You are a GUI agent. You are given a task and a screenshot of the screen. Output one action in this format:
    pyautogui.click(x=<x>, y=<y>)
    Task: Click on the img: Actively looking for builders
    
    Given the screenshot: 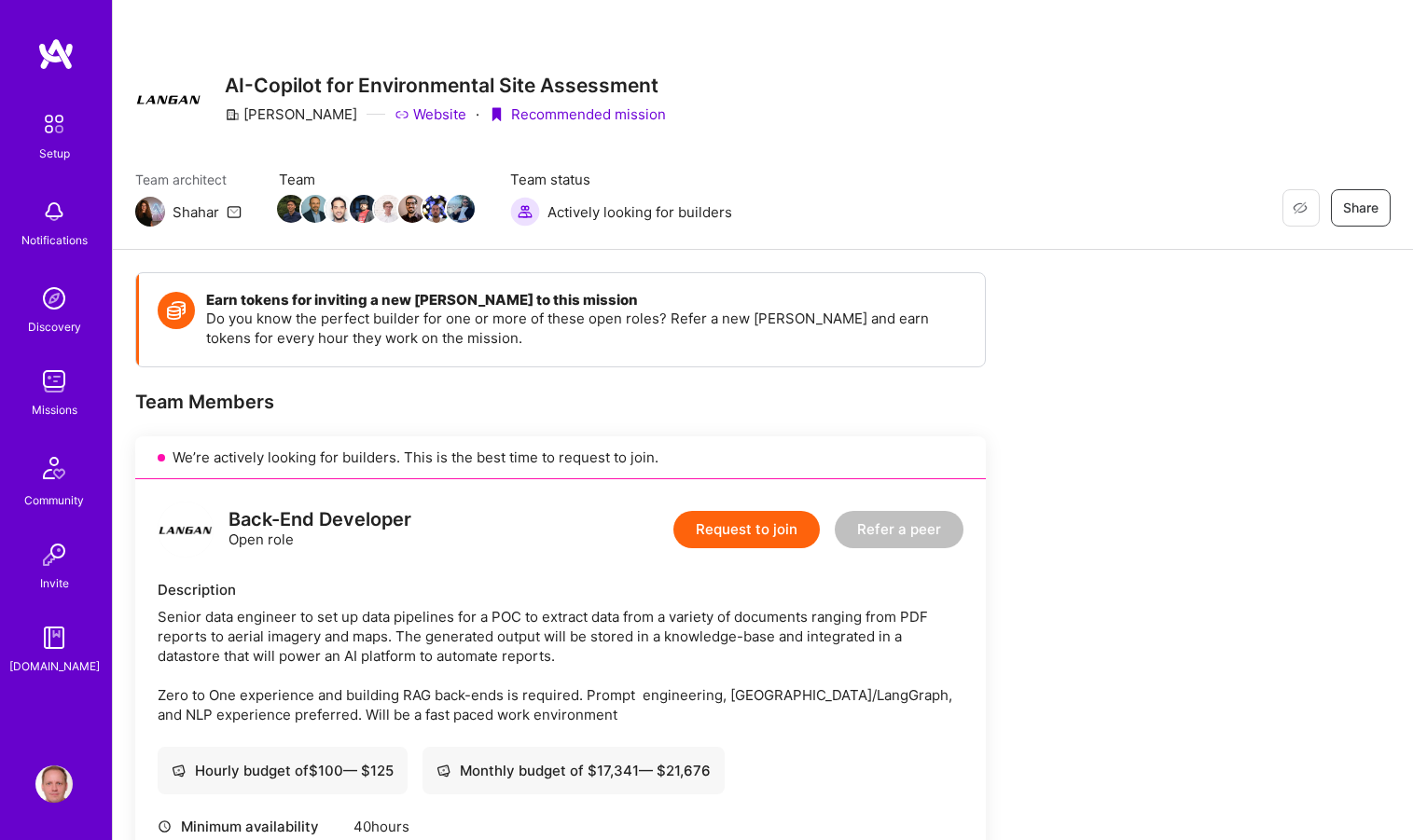 What is the action you would take?
    pyautogui.click(x=525, y=212)
    